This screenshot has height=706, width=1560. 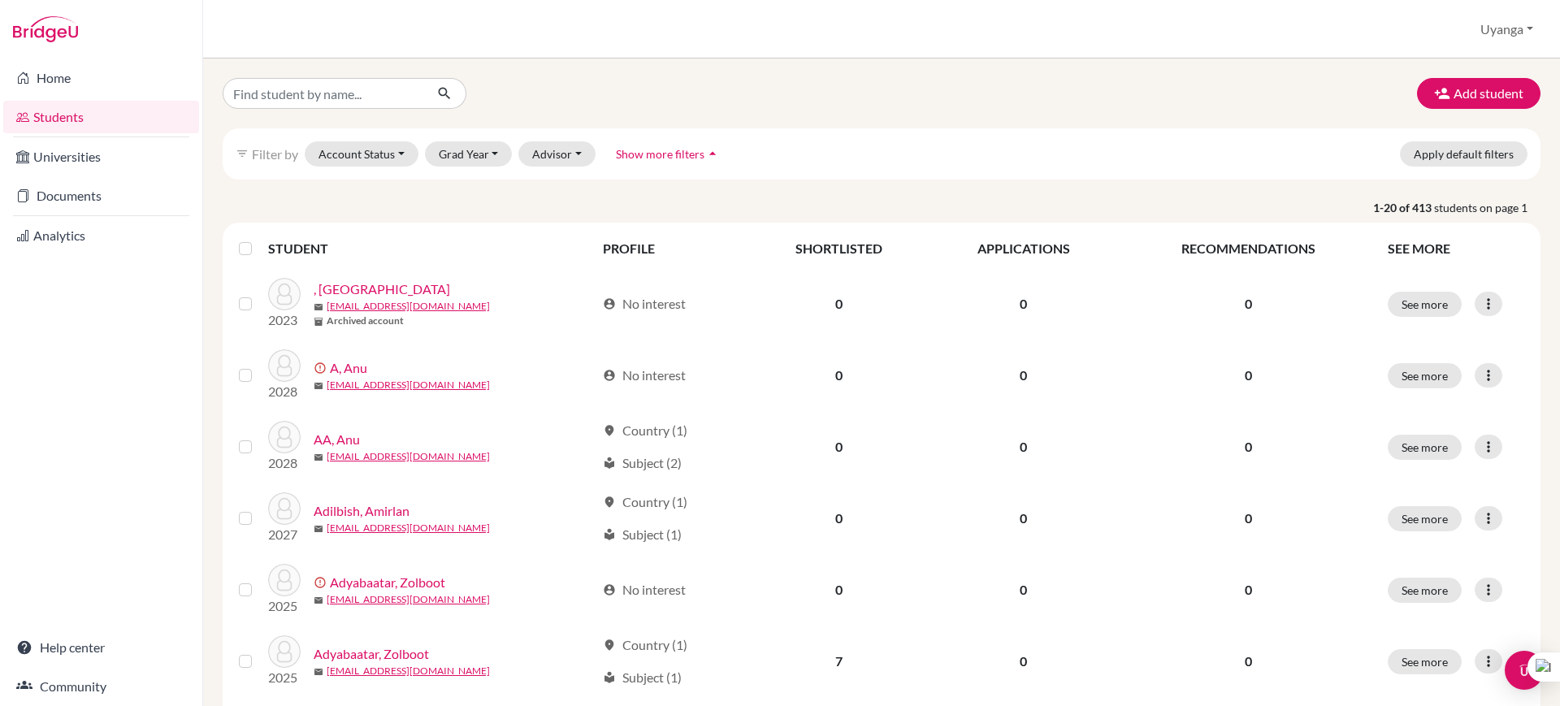 I want to click on a: Adilbish, Amirlan, so click(x=362, y=511).